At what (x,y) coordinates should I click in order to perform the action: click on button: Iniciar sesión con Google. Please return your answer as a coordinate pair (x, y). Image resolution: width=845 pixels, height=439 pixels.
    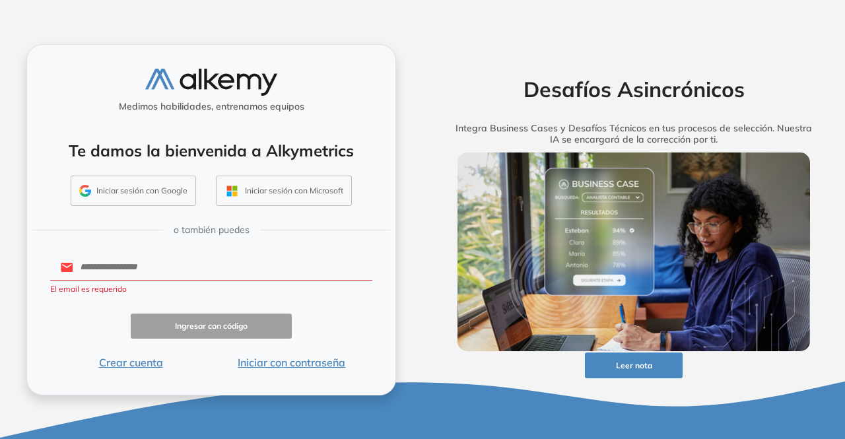
    Looking at the image, I should click on (133, 191).